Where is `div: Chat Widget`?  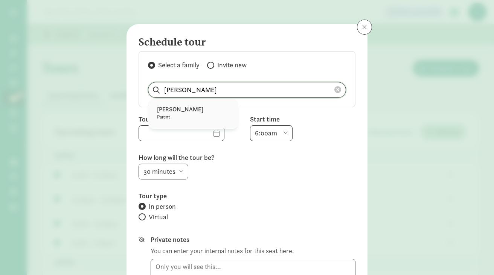
div: Chat Widget is located at coordinates (476, 257).